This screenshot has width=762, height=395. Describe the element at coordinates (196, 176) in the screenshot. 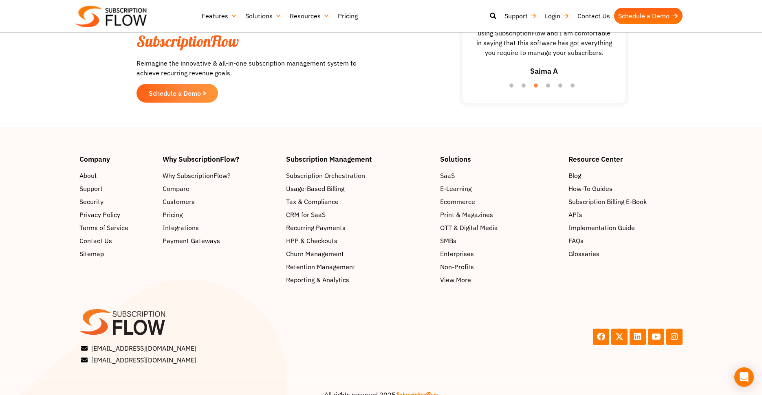

I see `span: Why SubscriptionFlow?` at that location.